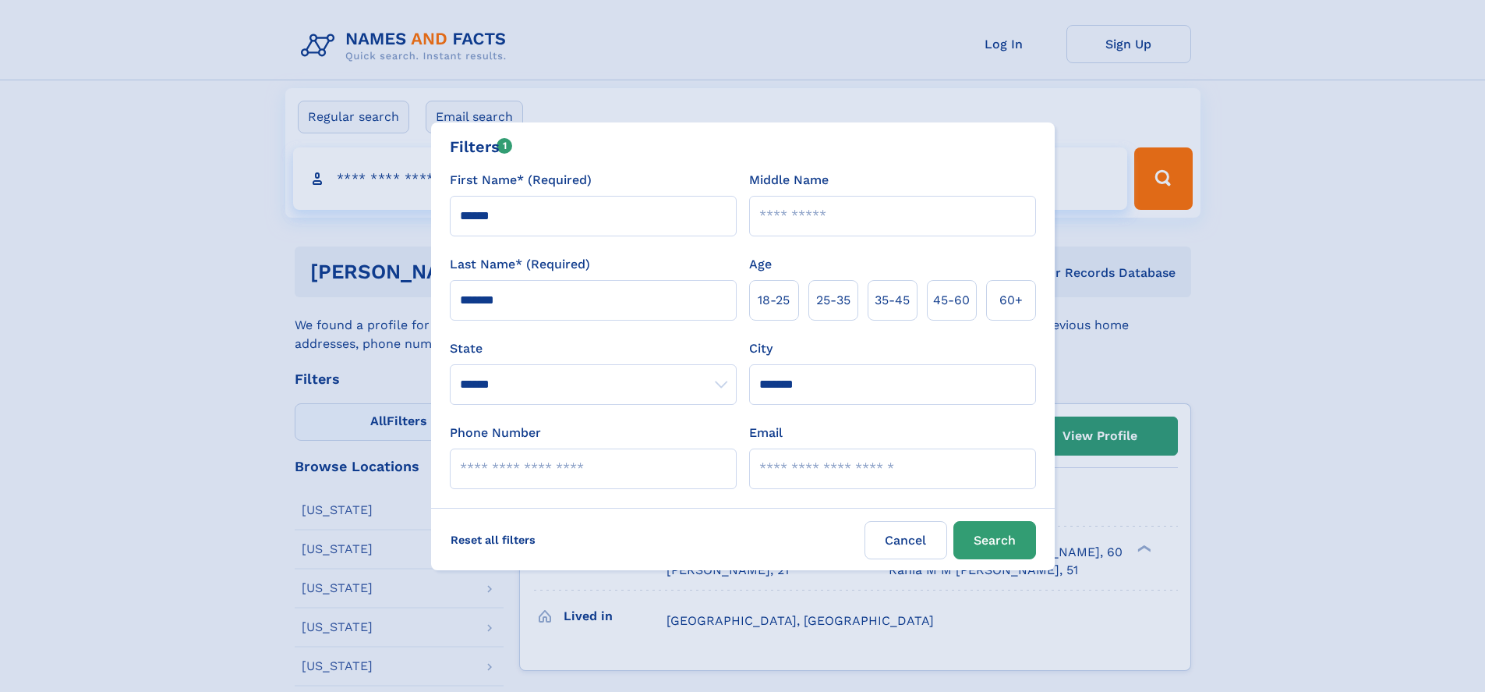 This screenshot has width=1485, height=692. What do you see at coordinates (493, 539) in the screenshot?
I see `label: Reset all filters` at bounding box center [493, 539].